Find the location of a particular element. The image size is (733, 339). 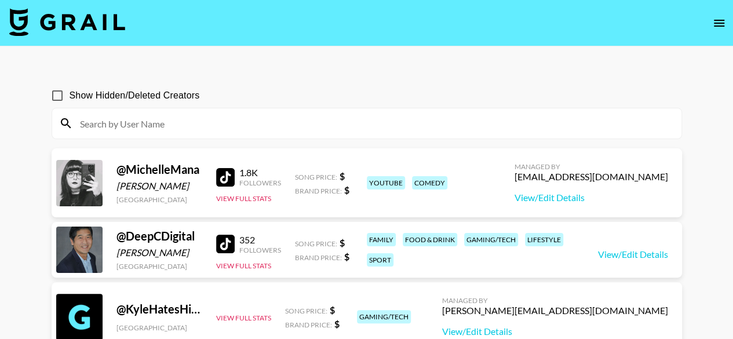

div: @ MichelleMana is located at coordinates (159, 169).